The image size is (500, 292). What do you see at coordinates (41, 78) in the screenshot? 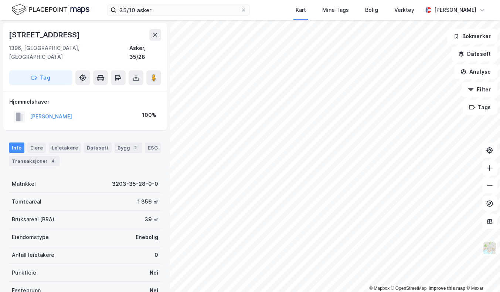
I see `button: Tag` at bounding box center [41, 78].